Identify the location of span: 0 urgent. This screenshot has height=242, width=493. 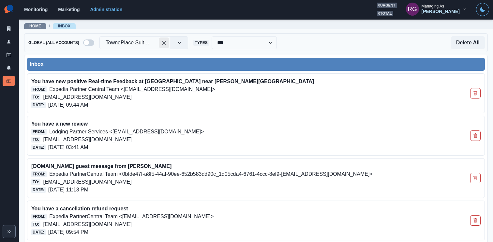
(386, 5).